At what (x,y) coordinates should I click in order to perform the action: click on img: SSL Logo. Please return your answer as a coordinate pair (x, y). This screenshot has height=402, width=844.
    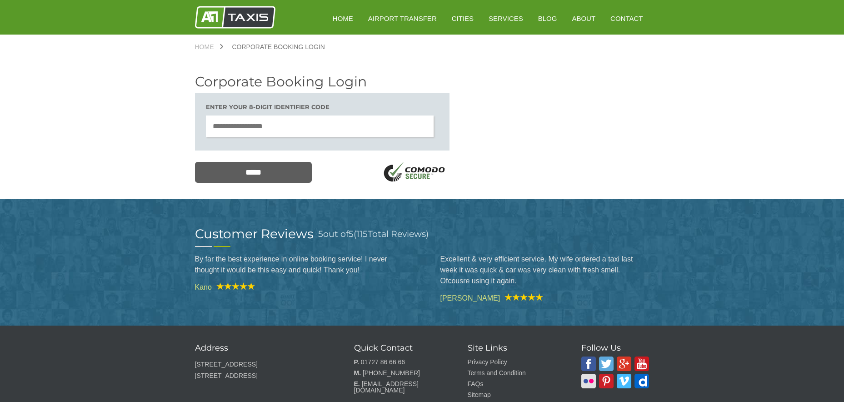
    Looking at the image, I should click on (415, 173).